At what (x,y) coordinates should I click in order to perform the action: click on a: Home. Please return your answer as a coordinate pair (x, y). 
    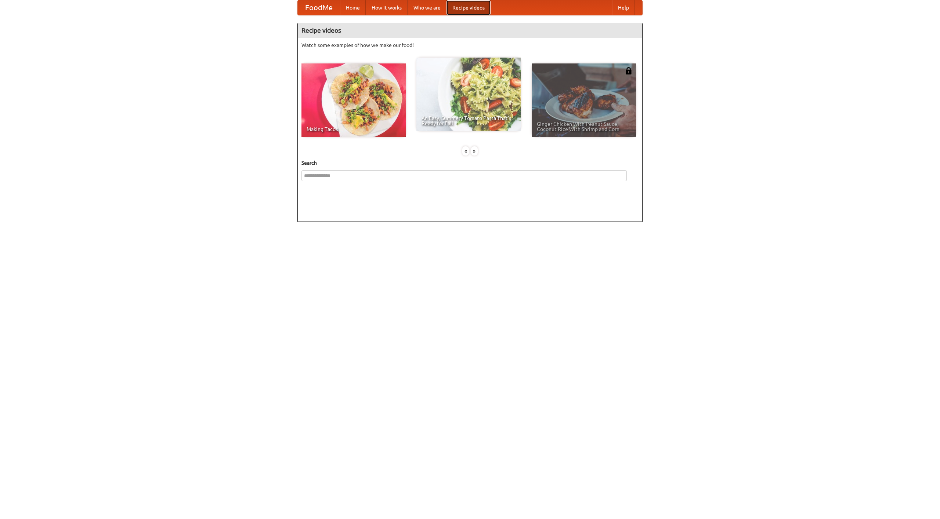
    Looking at the image, I should click on (353, 8).